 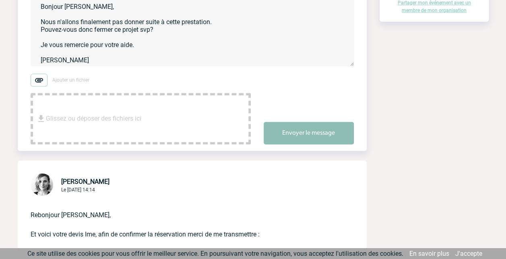 What do you see at coordinates (41, 119) in the screenshot?
I see `img: file_download.svg` at bounding box center [41, 119].